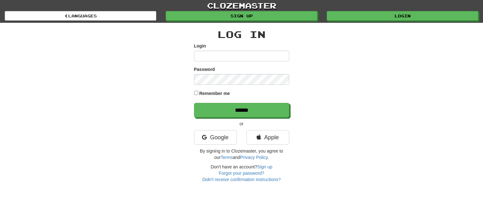  What do you see at coordinates (241, 174) in the screenshot?
I see `a: Forgot your password?` at bounding box center [241, 174].